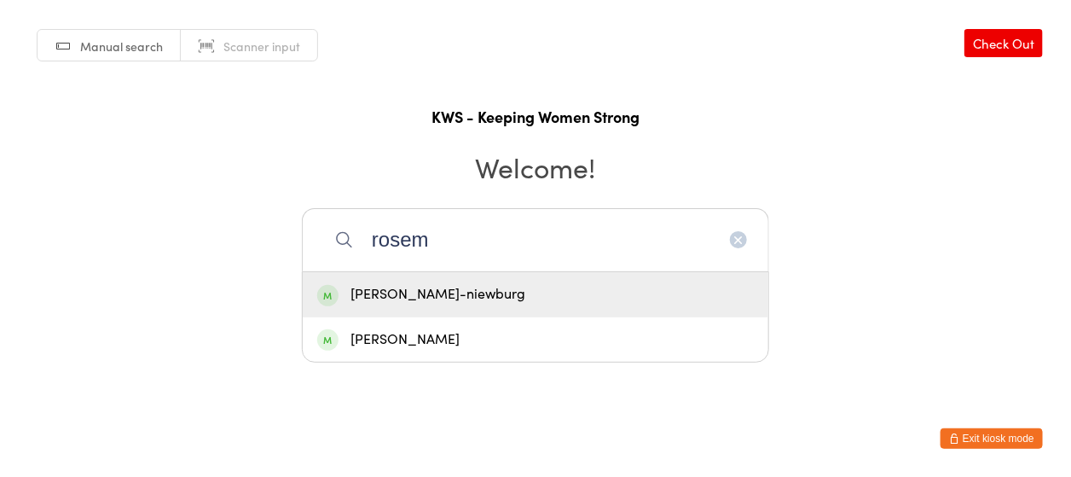 This screenshot has width=1071, height=477. What do you see at coordinates (535, 116) in the screenshot?
I see `h1: KWS - Keeping Women Strong` at bounding box center [535, 116].